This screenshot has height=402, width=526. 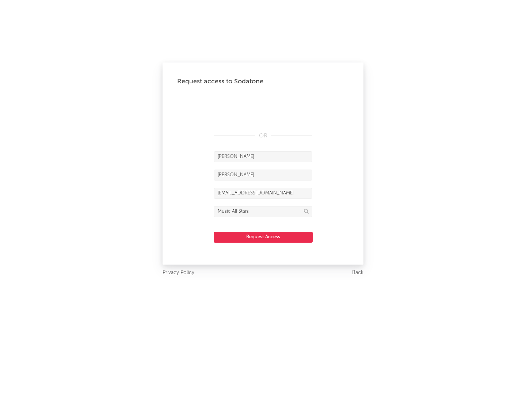 I want to click on div: OR, so click(x=263, y=136).